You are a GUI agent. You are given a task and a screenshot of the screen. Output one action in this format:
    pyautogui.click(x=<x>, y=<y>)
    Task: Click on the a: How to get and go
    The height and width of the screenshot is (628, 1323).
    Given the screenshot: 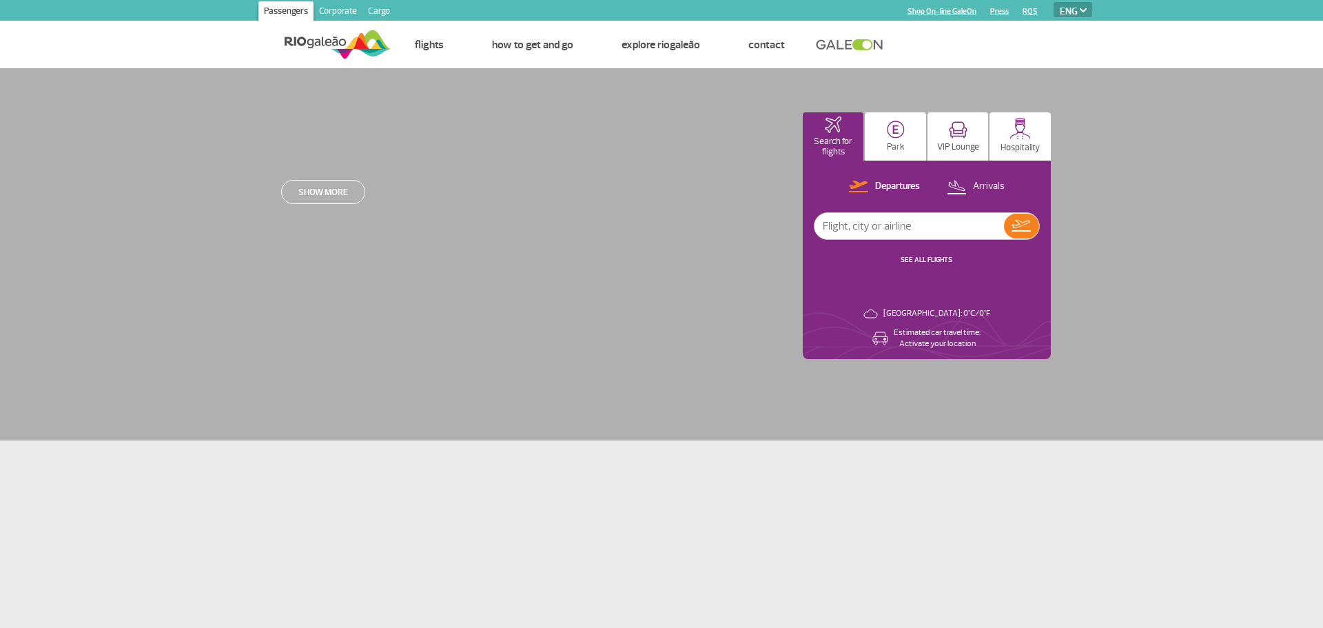 What is the action you would take?
    pyautogui.click(x=533, y=45)
    